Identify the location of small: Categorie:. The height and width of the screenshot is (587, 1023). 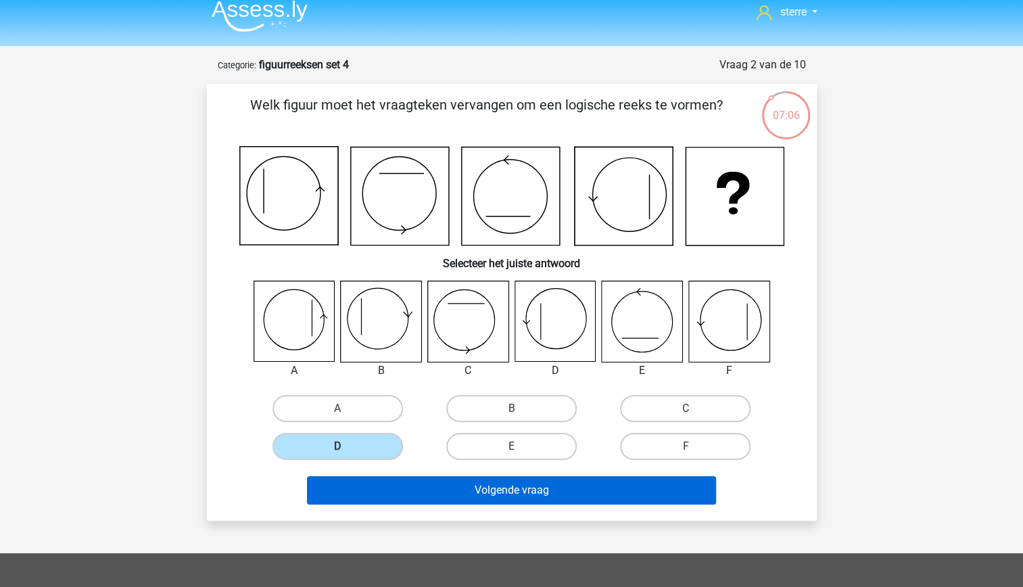
(237, 65).